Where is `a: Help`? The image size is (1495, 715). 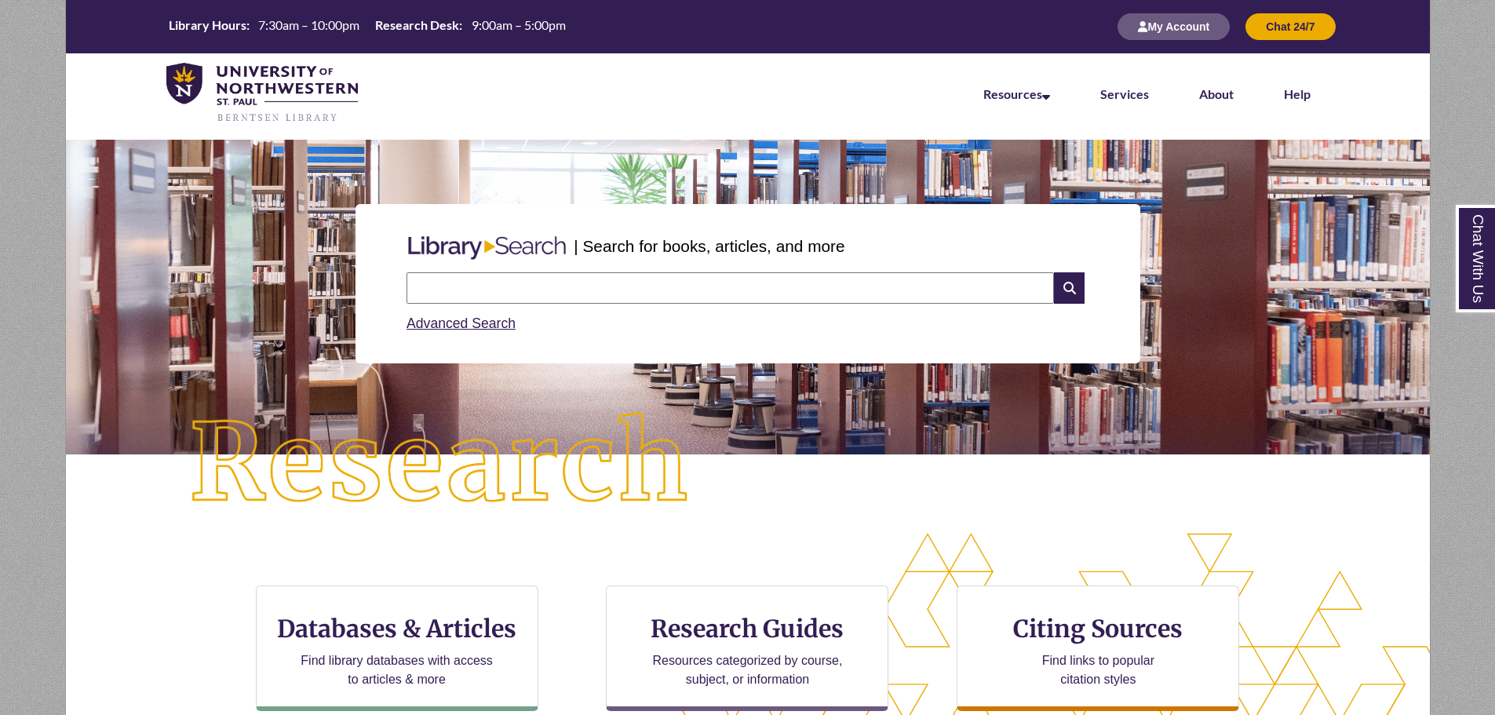
a: Help is located at coordinates (1297, 93).